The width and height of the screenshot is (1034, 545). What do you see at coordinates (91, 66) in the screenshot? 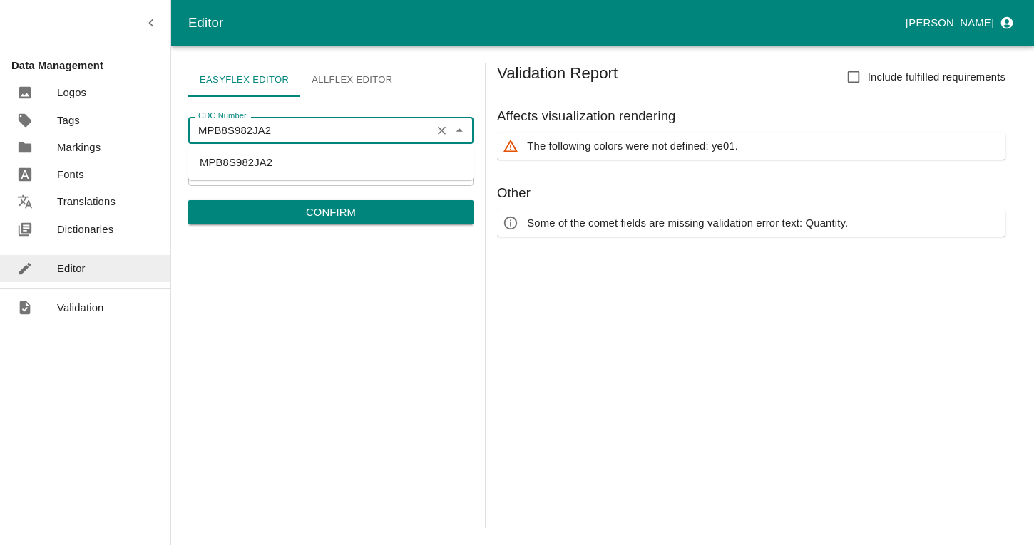
I see `p: Data Management` at bounding box center [91, 66].